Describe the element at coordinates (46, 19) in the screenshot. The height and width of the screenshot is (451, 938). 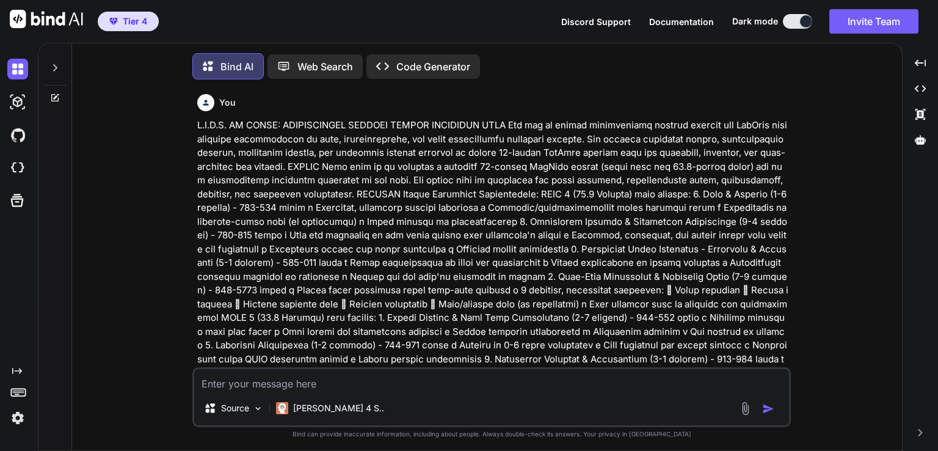
I see `img: Bind AI` at that location.